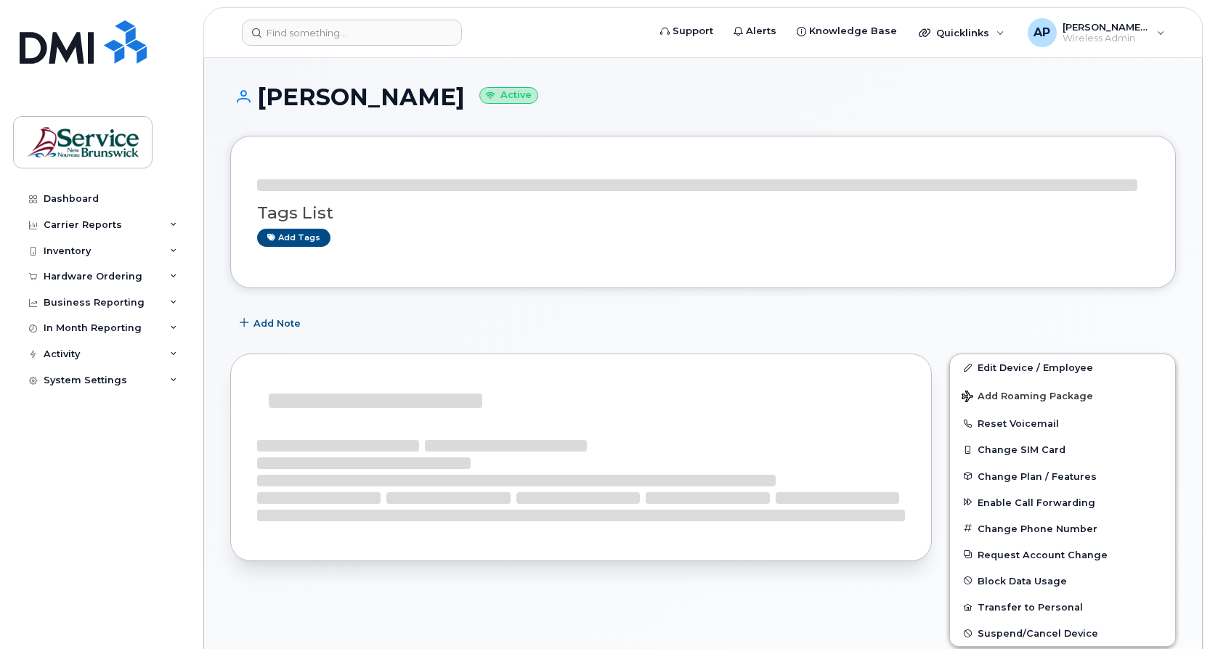 Image resolution: width=1210 pixels, height=649 pixels. I want to click on small: Active, so click(508, 95).